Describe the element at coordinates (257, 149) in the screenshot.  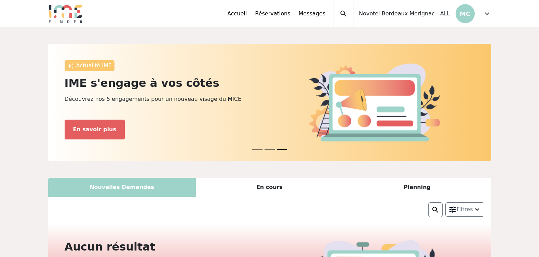
I see `button: News 0` at that location.